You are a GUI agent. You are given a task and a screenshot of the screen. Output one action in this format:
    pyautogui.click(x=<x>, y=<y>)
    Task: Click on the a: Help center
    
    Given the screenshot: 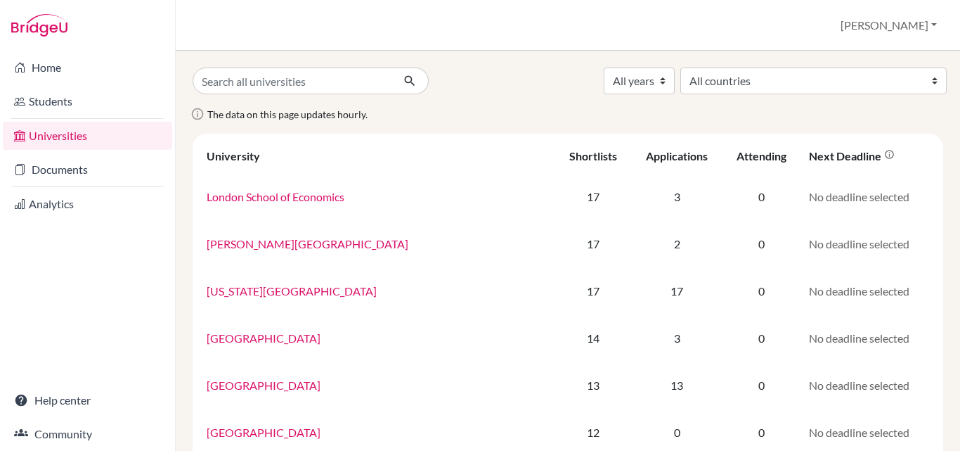 What is the action you would take?
    pyautogui.click(x=87, y=400)
    